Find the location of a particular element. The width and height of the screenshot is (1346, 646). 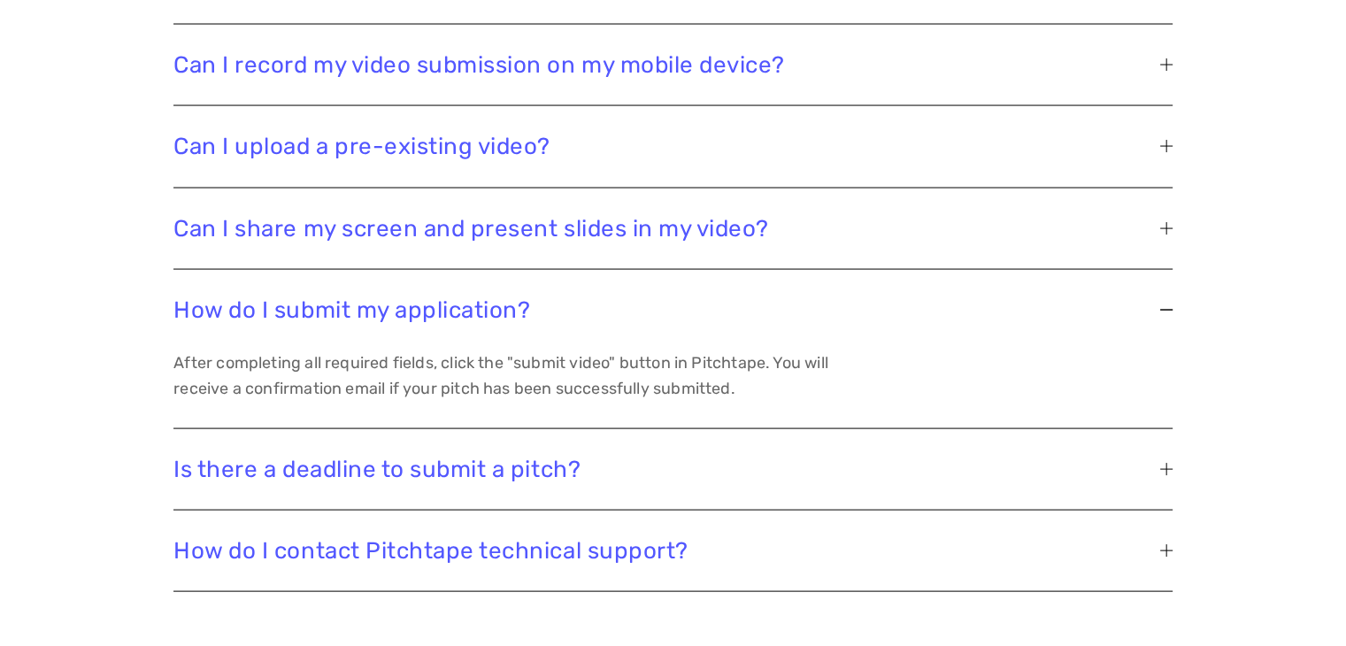

span: Can I record my video submission on my mobile device? is located at coordinates (667, 65).